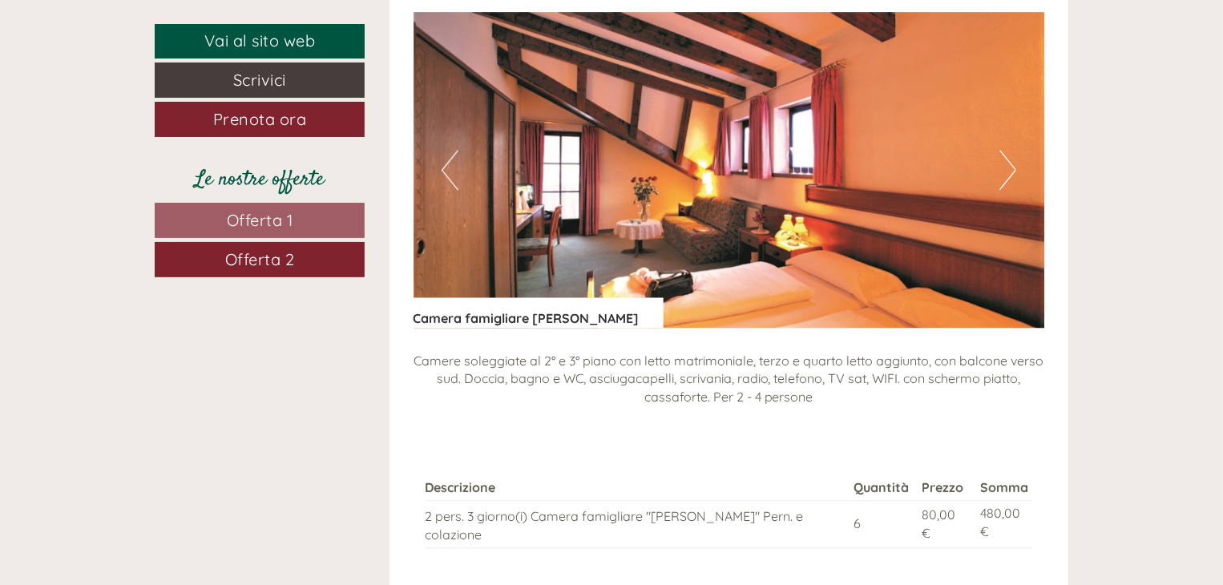 The height and width of the screenshot is (585, 1223). What do you see at coordinates (882, 523) in the screenshot?
I see `td: 6` at bounding box center [882, 523].